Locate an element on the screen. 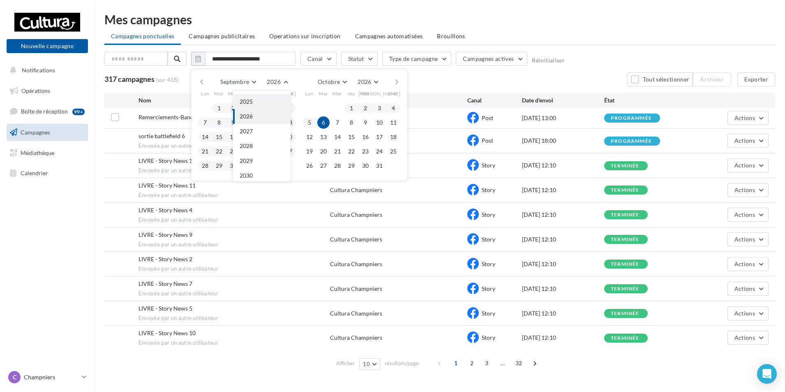 The height and width of the screenshot is (392, 785). button: Octobre is located at coordinates (332, 82).